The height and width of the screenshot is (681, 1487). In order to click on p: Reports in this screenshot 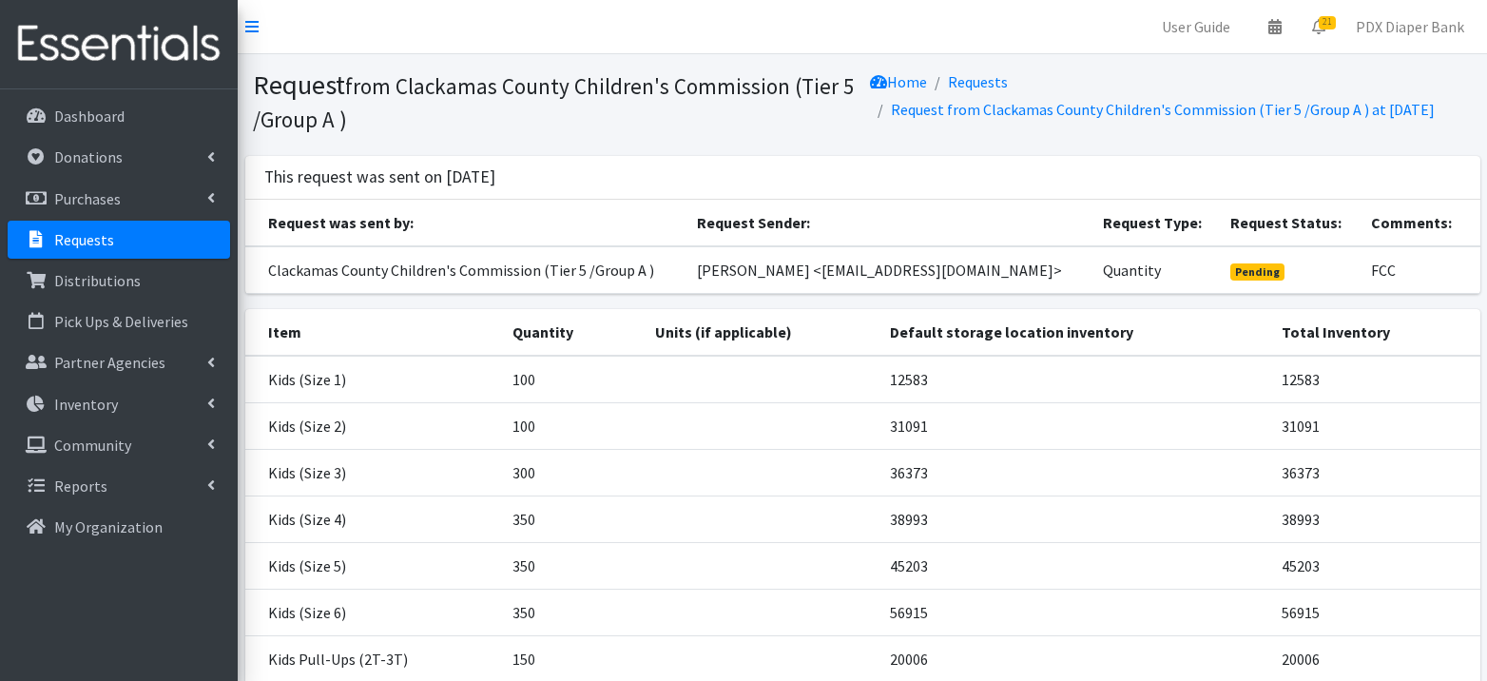, I will do `click(81, 486)`.